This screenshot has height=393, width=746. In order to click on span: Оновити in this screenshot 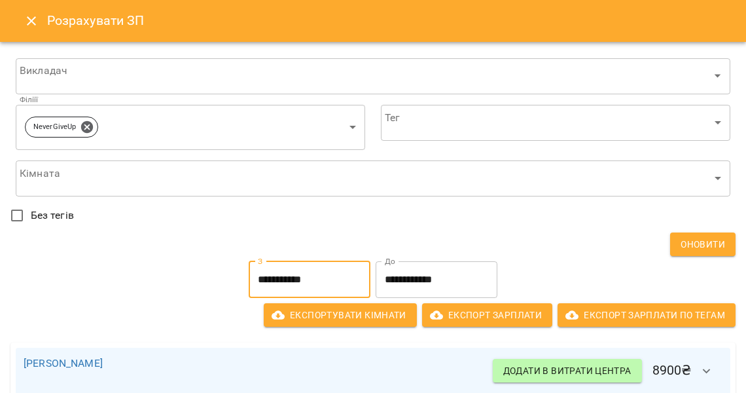, I will do `click(703, 244)`.